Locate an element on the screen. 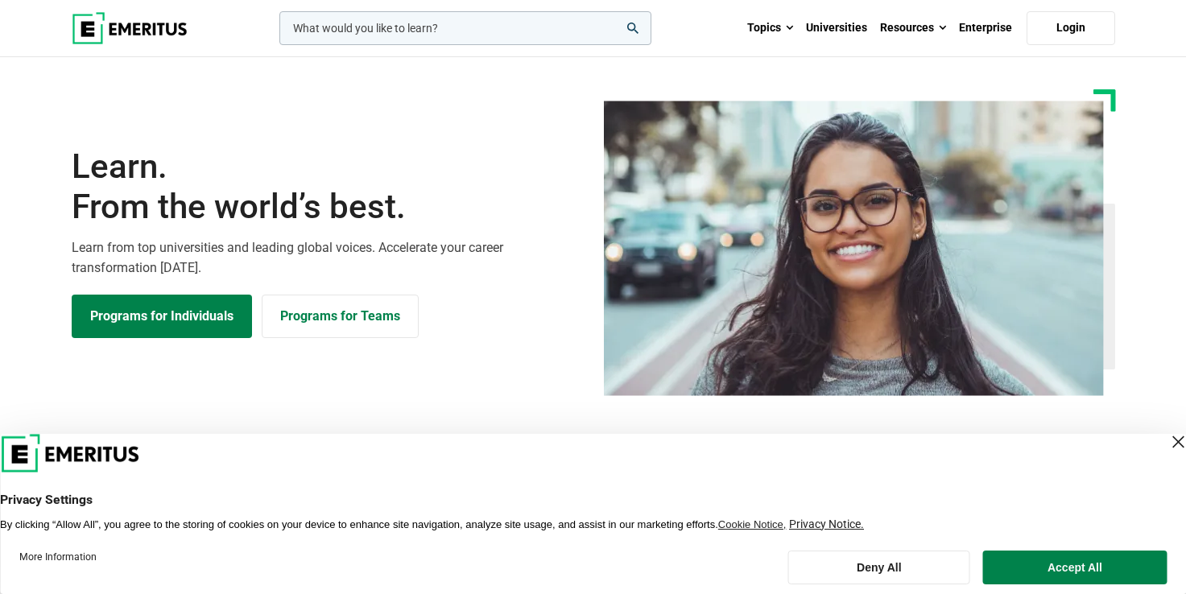 This screenshot has width=1186, height=594. a: Explore for Business is located at coordinates (340, 317).